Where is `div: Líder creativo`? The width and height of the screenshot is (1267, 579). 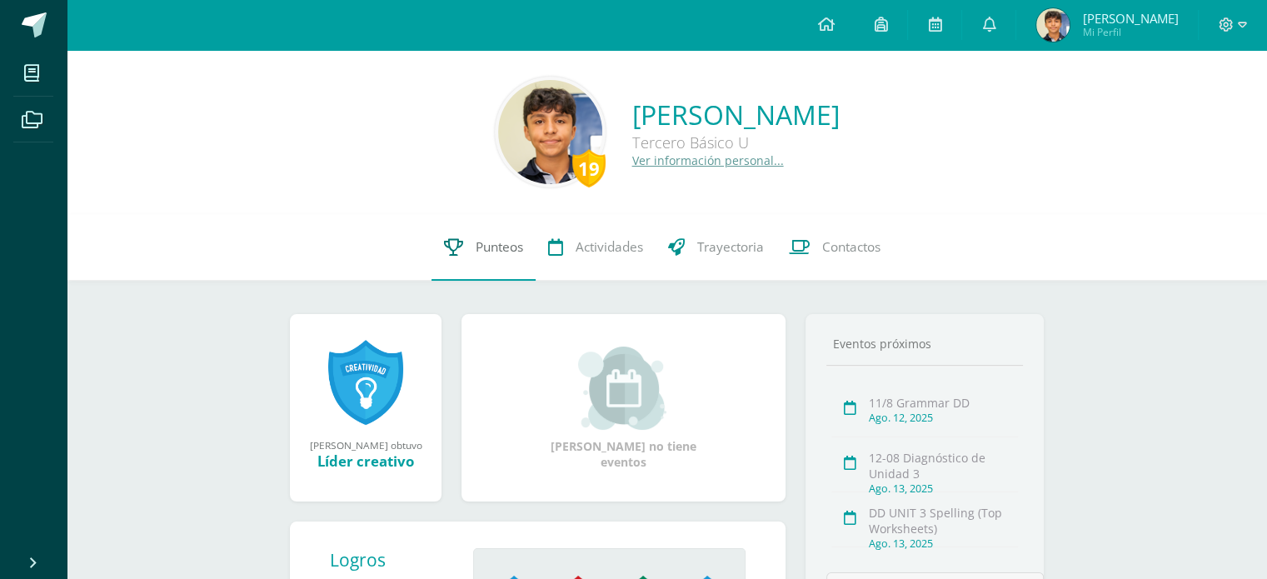 div: Líder creativo is located at coordinates (366, 461).